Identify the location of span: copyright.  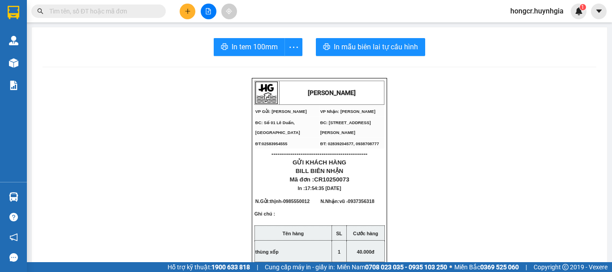
(566, 267).